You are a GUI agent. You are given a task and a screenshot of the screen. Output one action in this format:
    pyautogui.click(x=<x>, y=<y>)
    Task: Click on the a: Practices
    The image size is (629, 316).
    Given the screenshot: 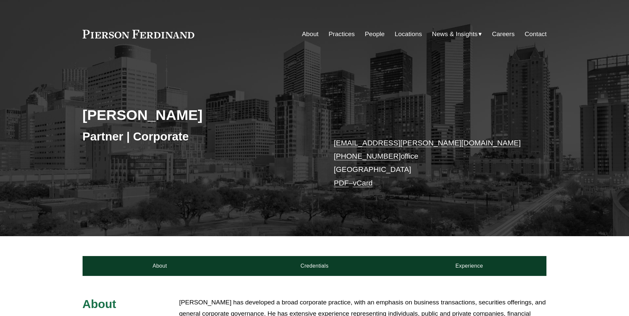 What is the action you would take?
    pyautogui.click(x=342, y=34)
    